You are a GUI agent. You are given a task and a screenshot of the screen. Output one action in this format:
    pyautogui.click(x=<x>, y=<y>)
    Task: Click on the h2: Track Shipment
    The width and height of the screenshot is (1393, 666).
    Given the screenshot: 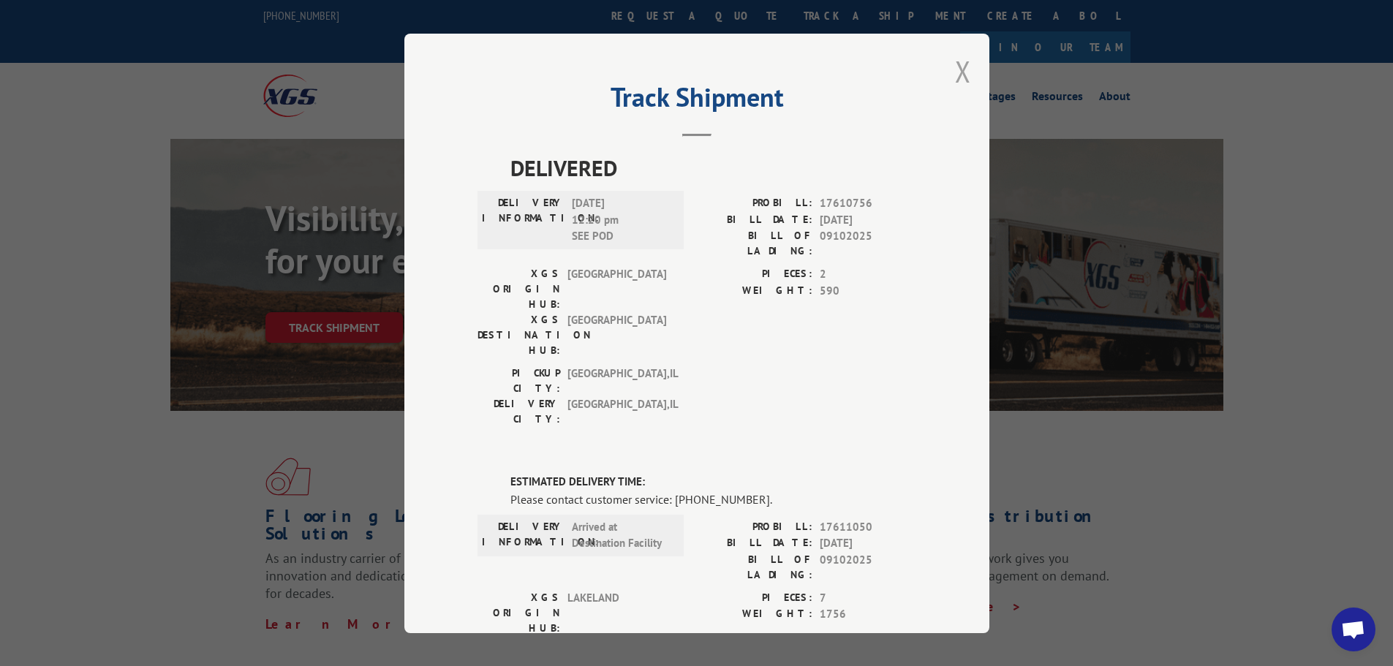 What is the action you would take?
    pyautogui.click(x=697, y=101)
    